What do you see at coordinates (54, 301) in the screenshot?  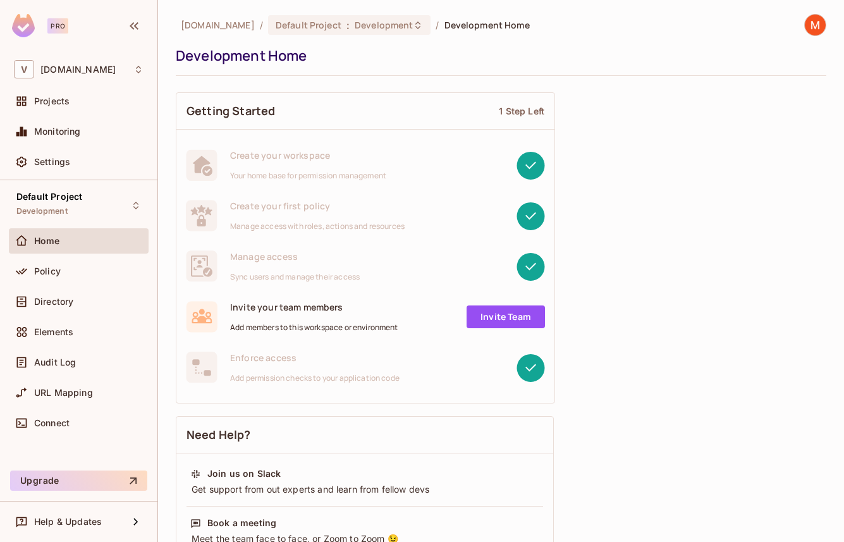 I see `span: Directory` at bounding box center [54, 301].